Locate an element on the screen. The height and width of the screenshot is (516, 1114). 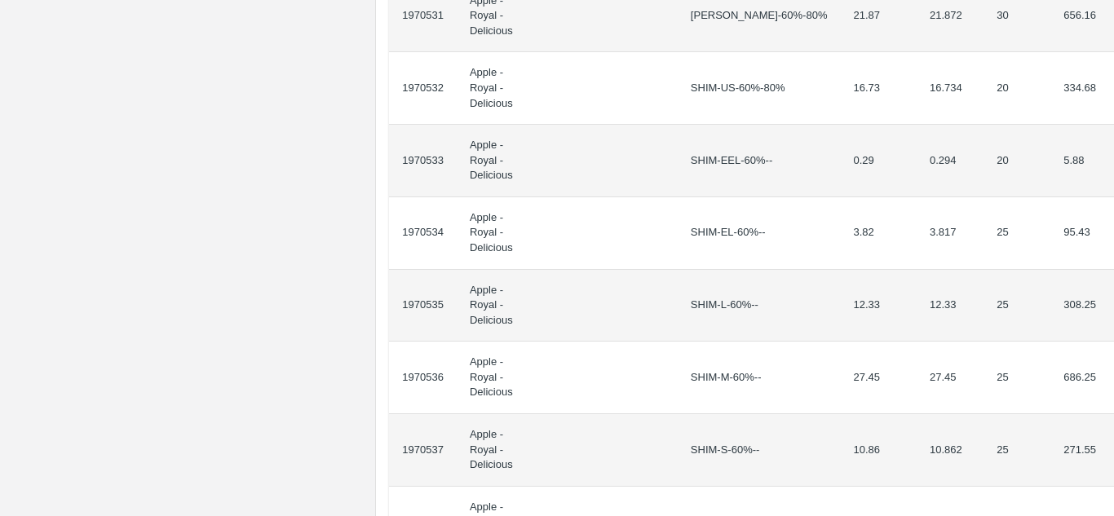
td: 3.817 is located at coordinates (950, 233).